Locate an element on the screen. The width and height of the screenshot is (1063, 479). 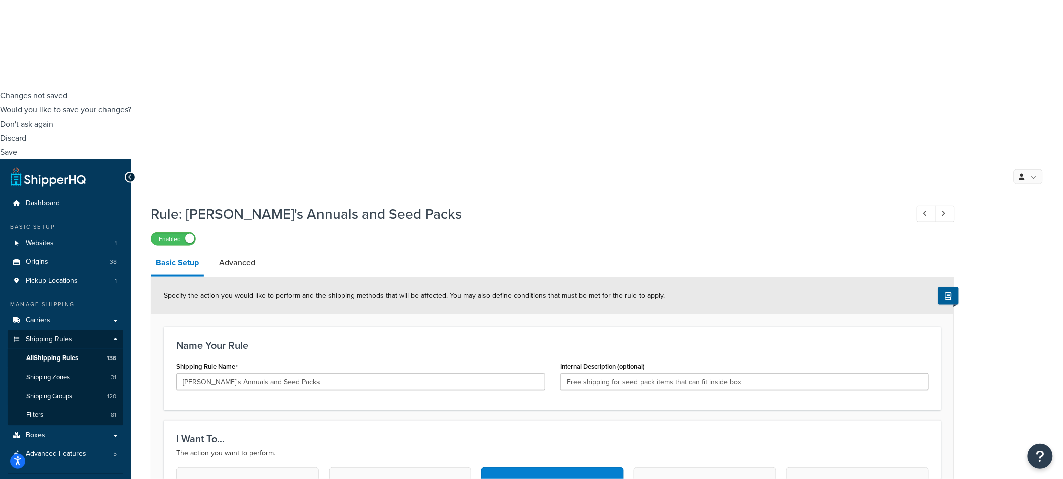
span: 31 is located at coordinates (113, 377).